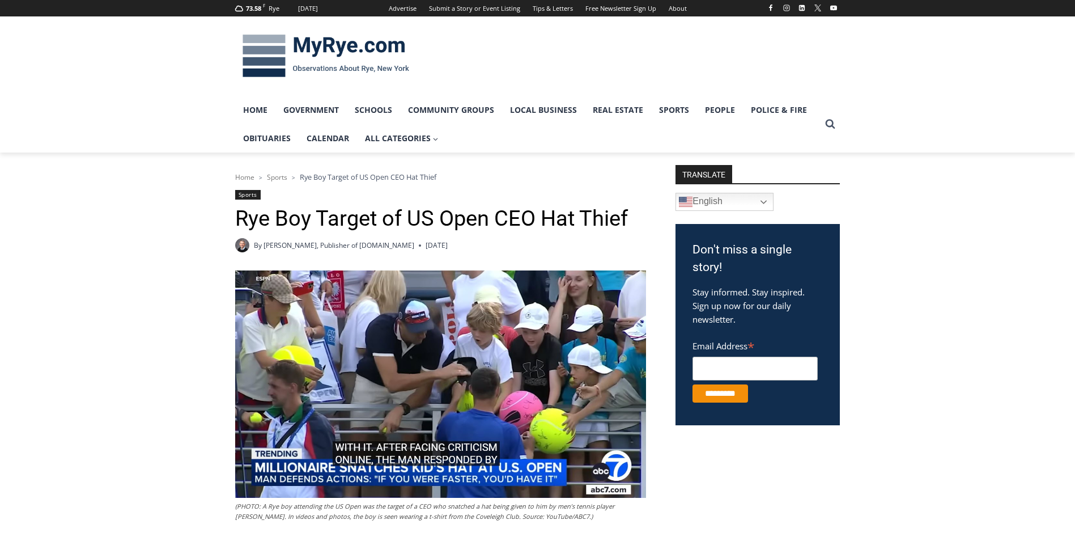 The height and width of the screenshot is (541, 1075). I want to click on span: 73.58, so click(253, 8).